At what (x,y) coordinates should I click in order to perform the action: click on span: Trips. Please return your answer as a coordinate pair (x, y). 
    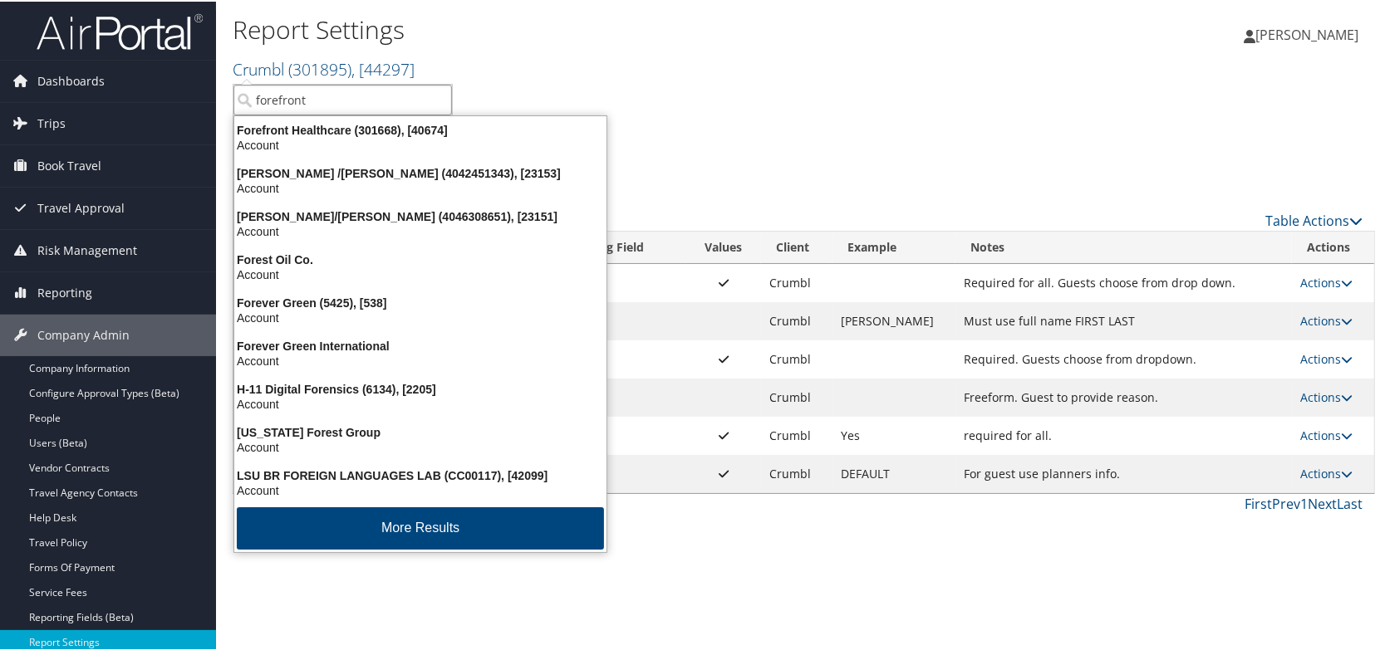
    Looking at the image, I should click on (51, 122).